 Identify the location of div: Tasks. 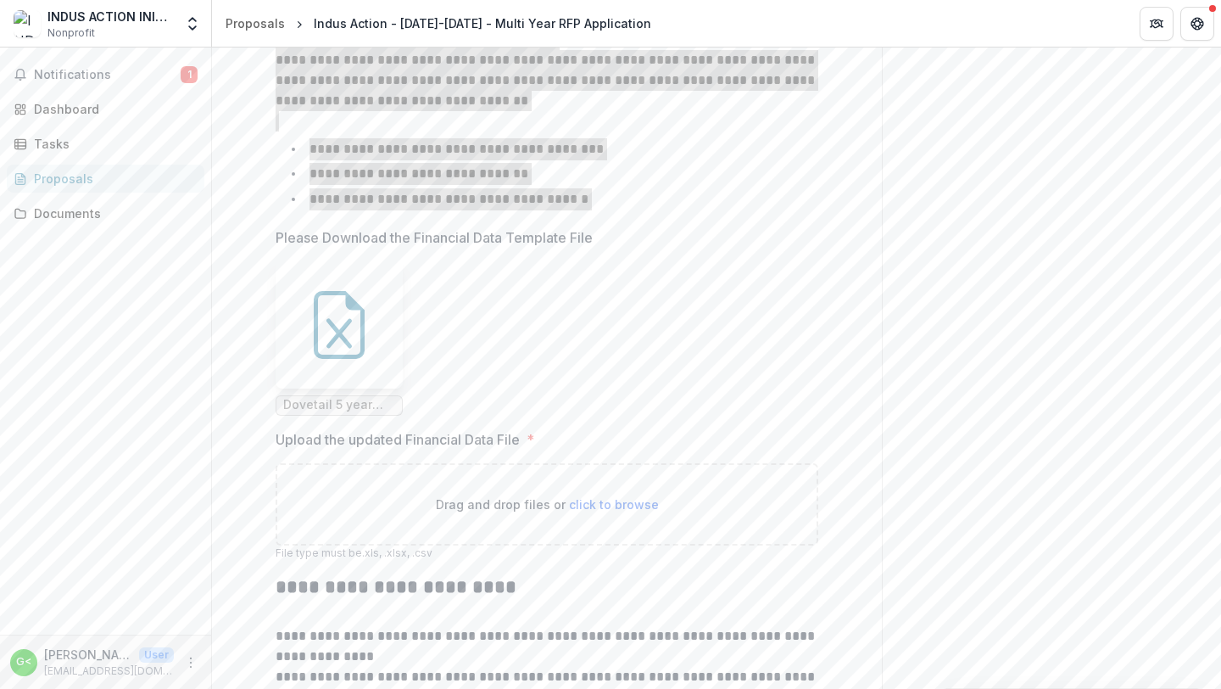
(112, 143).